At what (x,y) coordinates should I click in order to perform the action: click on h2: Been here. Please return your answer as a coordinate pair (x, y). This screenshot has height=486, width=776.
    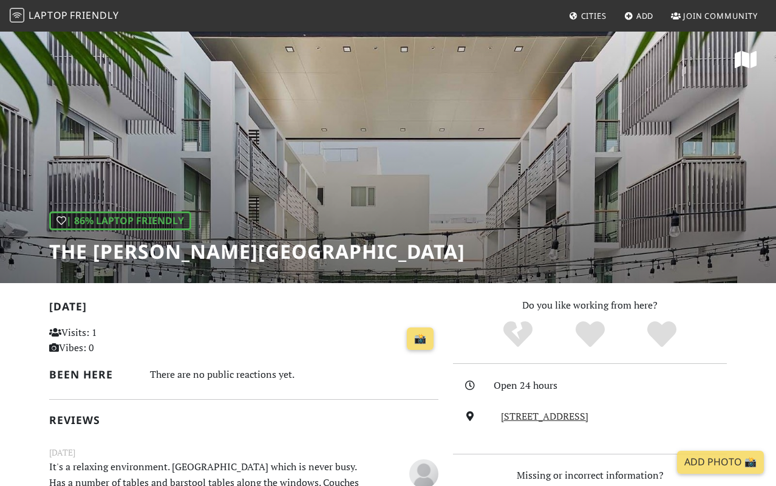
    Looking at the image, I should click on (92, 374).